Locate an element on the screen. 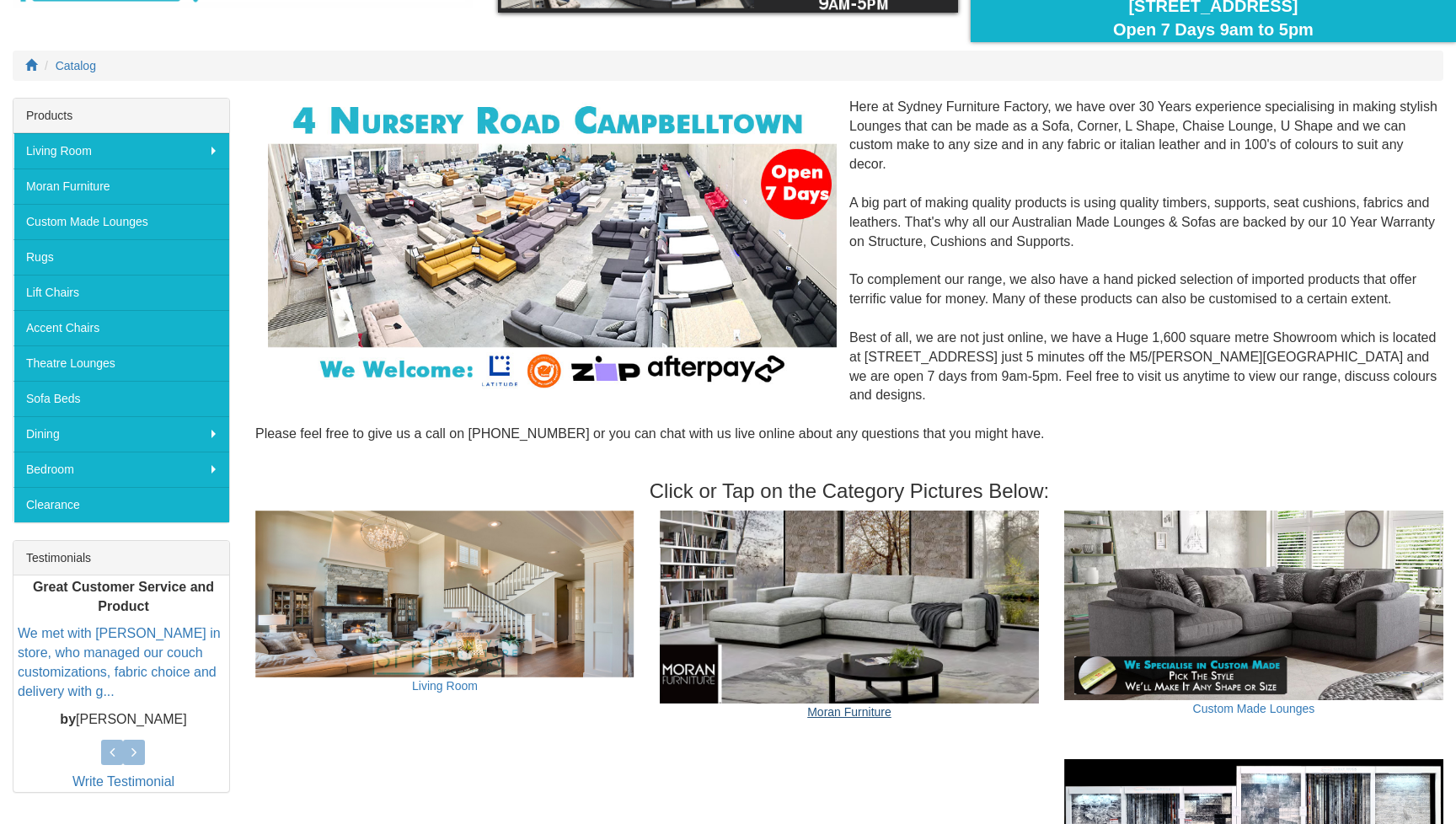  img: Moran Furniture is located at coordinates (849, 606).